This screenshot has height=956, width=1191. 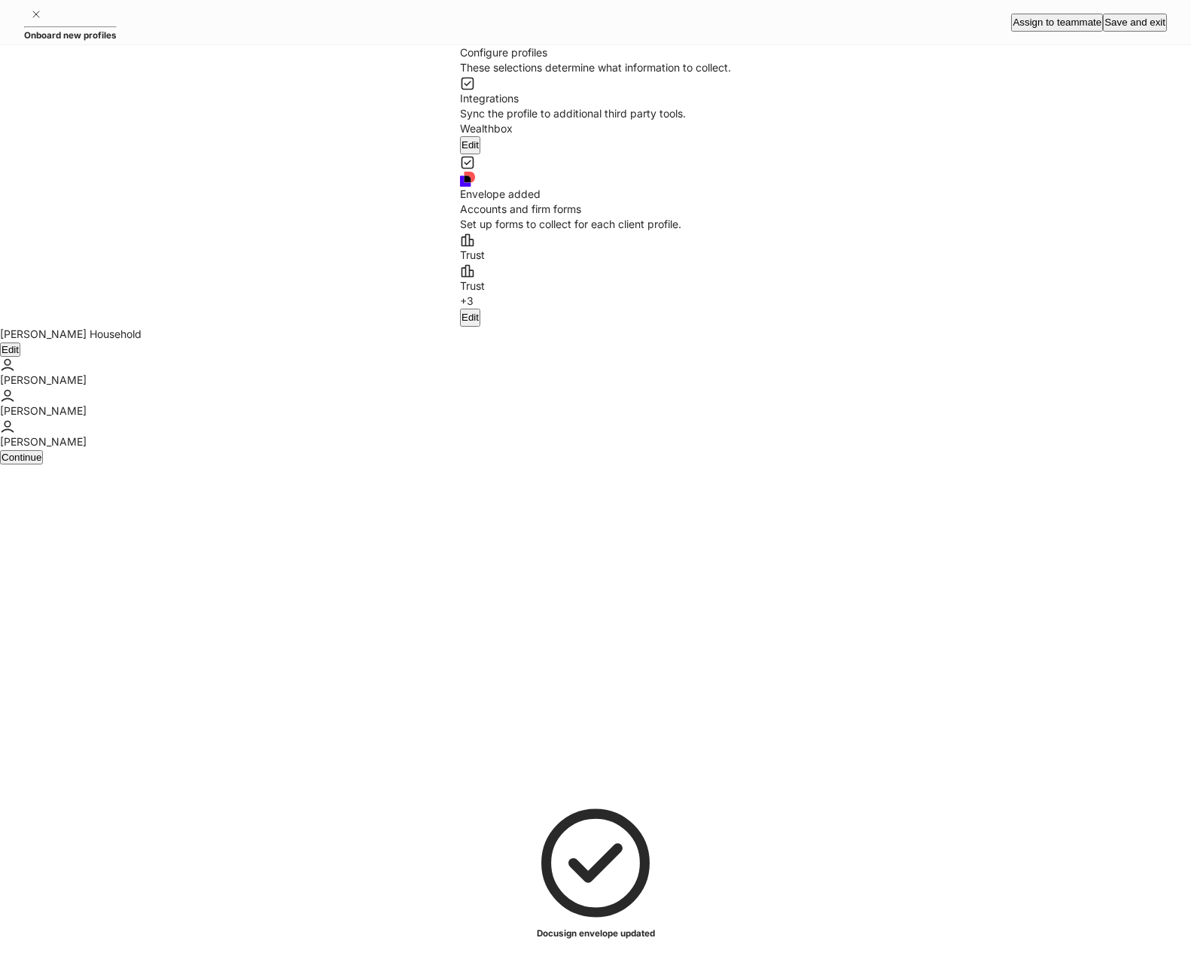 I want to click on div: Sync the profile to additional third party tools., so click(x=596, y=114).